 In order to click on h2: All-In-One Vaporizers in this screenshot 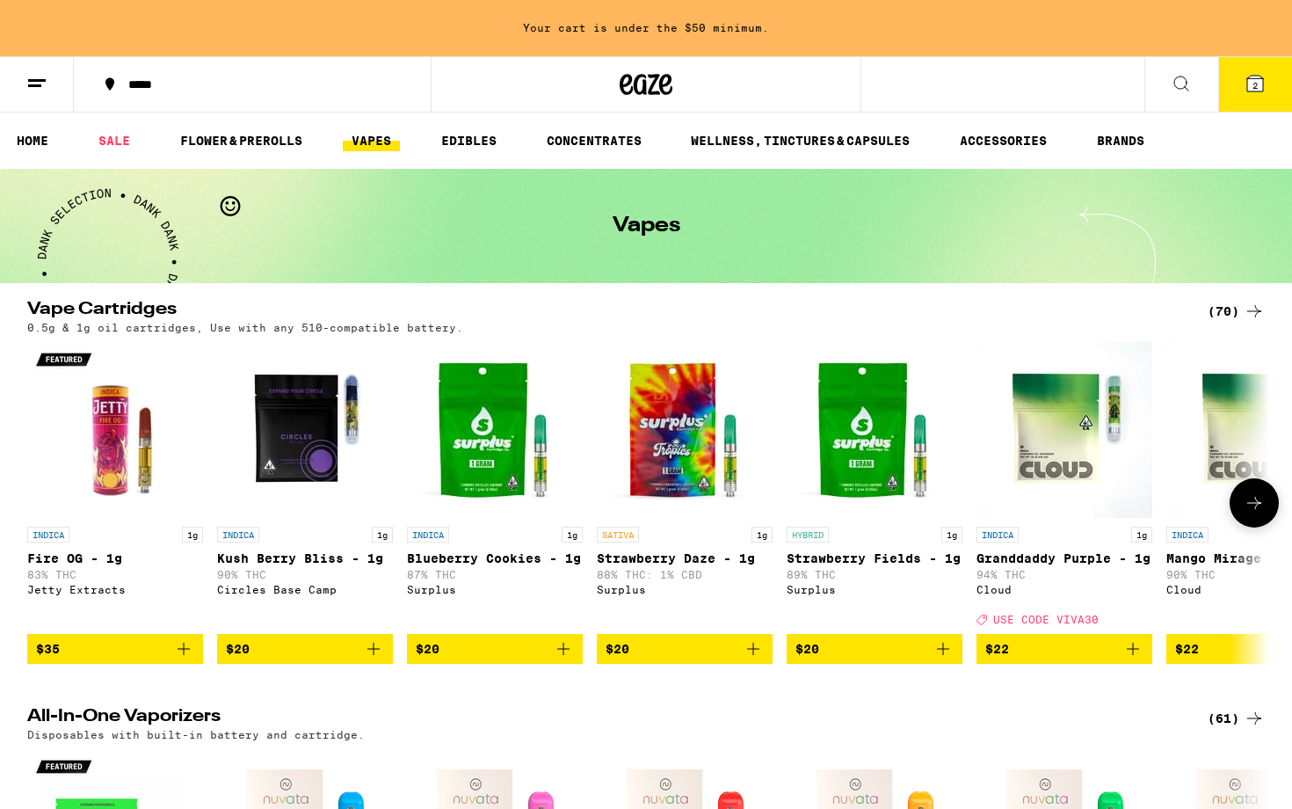, I will do `click(603, 718)`.